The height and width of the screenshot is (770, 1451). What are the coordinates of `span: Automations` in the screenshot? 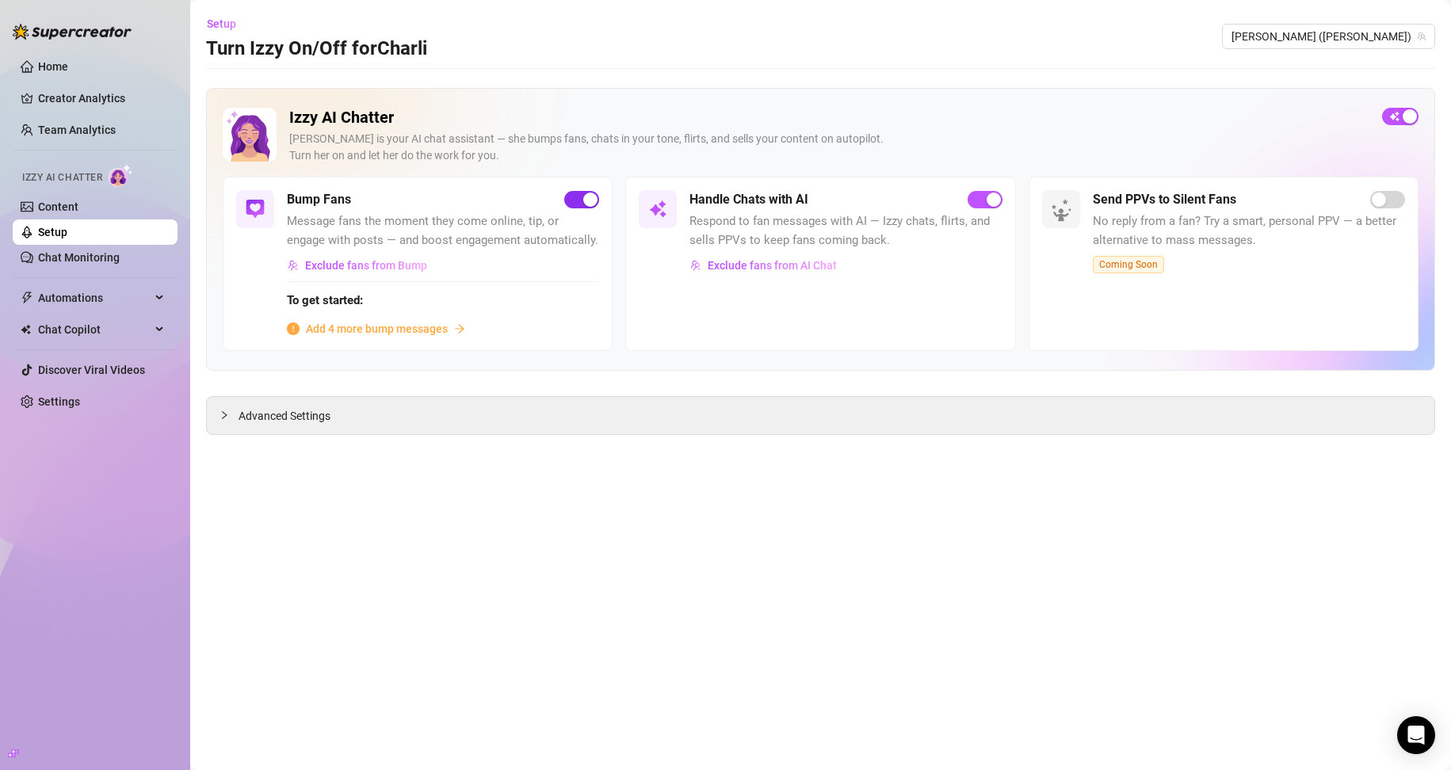 It's located at (94, 298).